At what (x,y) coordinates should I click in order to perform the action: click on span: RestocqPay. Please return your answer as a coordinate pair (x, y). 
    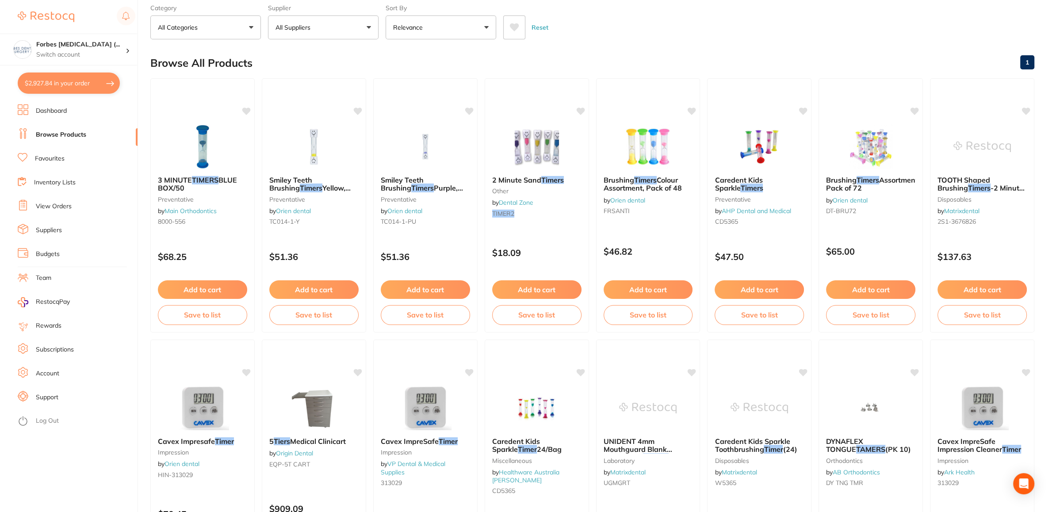
    Looking at the image, I should click on (53, 302).